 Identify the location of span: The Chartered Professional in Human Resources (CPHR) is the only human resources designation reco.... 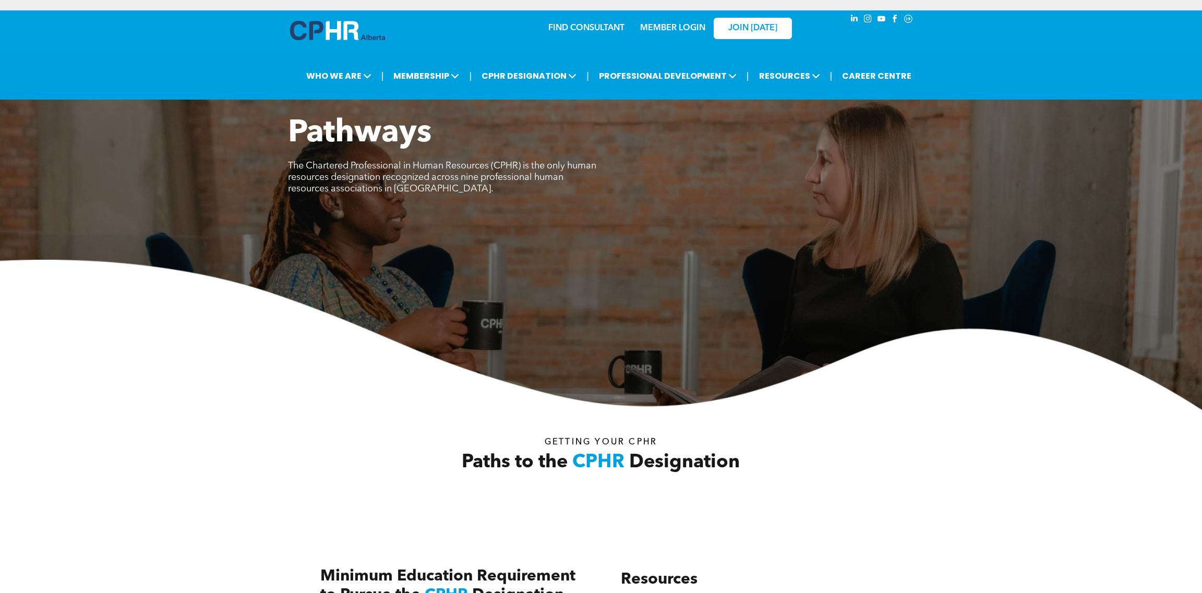
(442, 177).